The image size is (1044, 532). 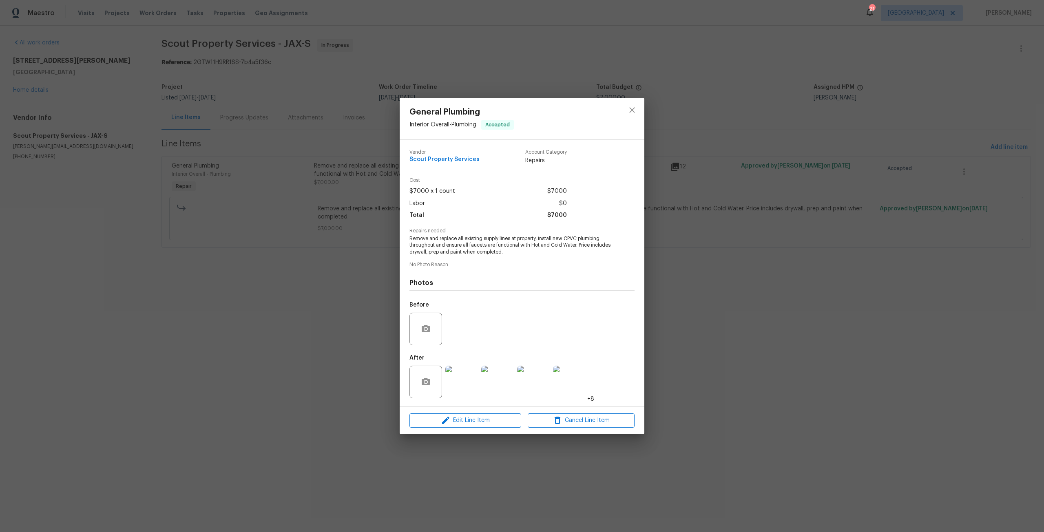 What do you see at coordinates (563, 203) in the screenshot?
I see `span: $0` at bounding box center [563, 203].